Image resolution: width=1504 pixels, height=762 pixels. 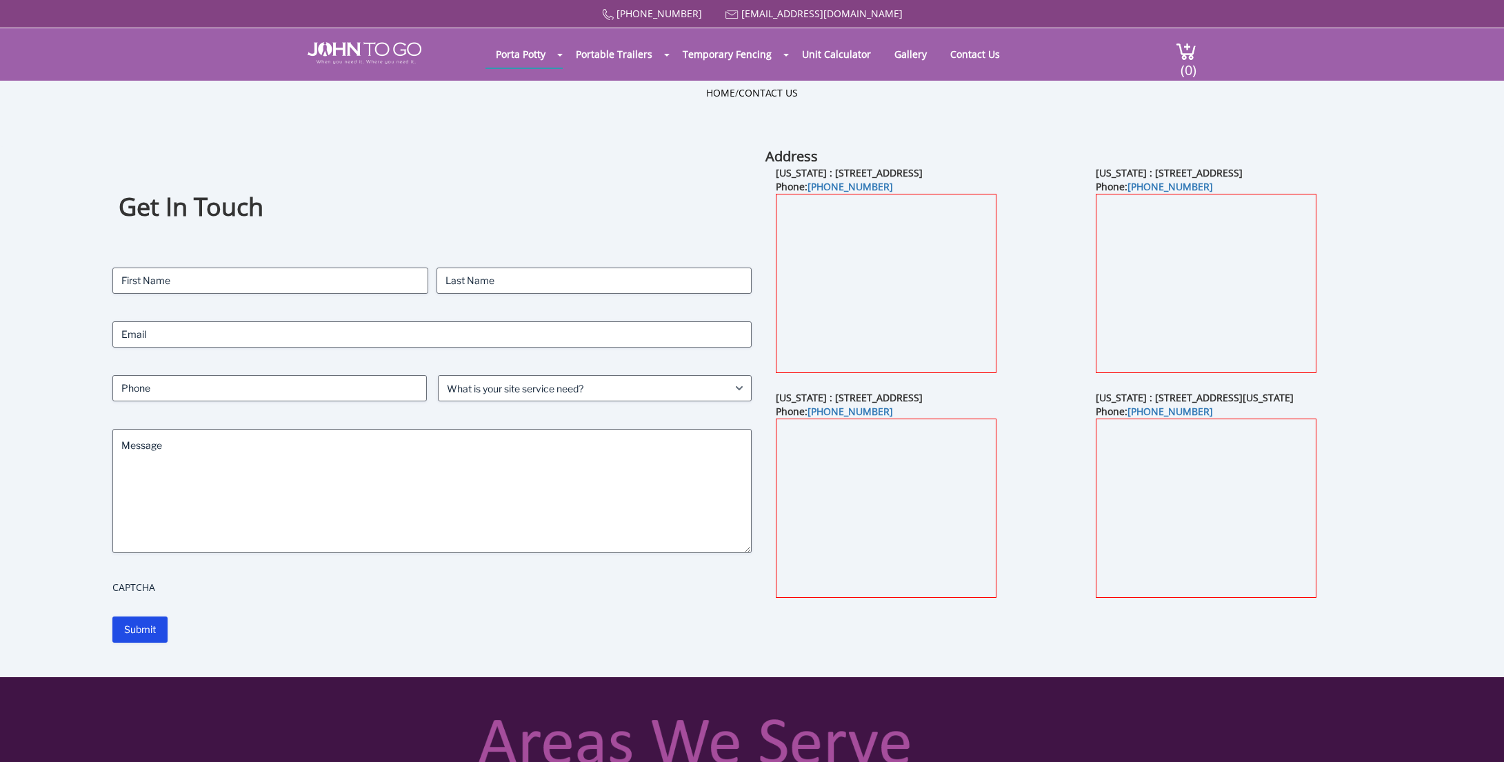 I want to click on input: Email, so click(x=432, y=335).